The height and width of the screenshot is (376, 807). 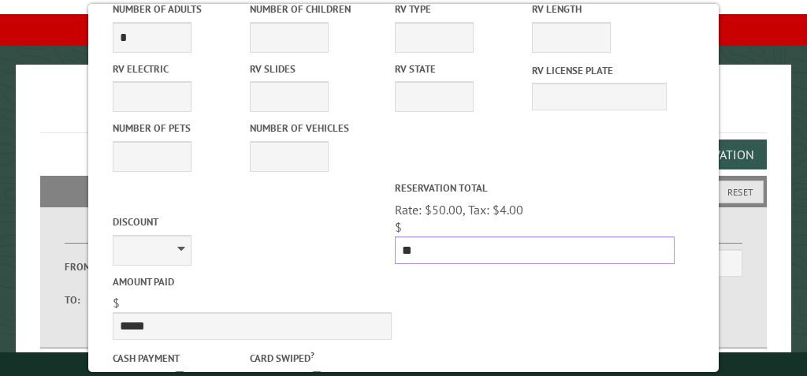 I want to click on button: Reset, so click(x=740, y=192).